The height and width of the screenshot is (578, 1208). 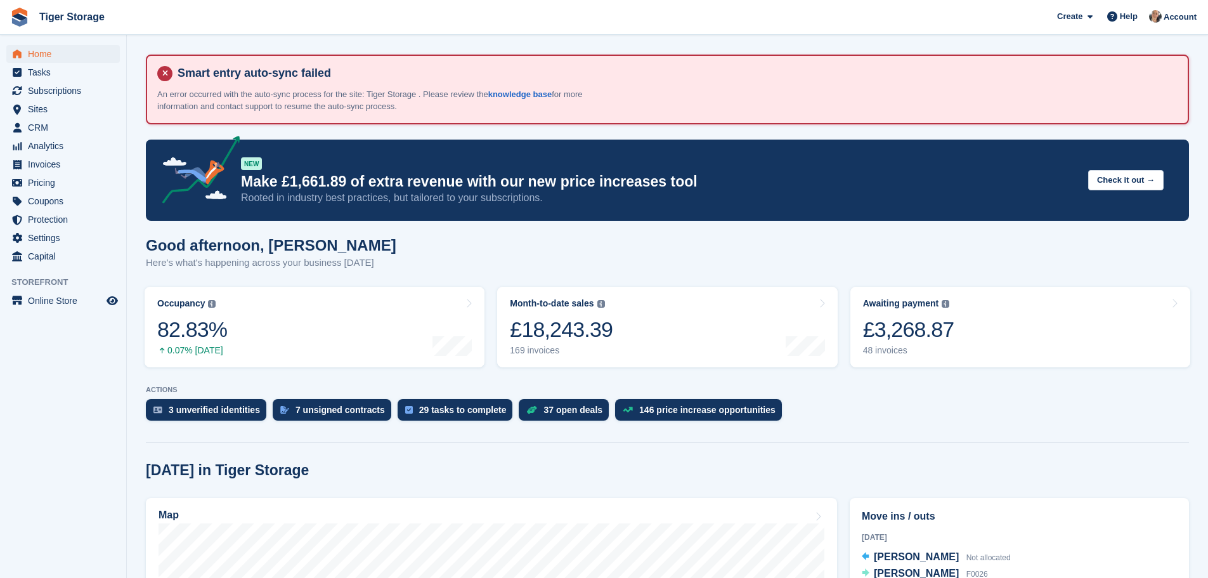 What do you see at coordinates (192, 329) in the screenshot?
I see `div: 82.83%` at bounding box center [192, 329].